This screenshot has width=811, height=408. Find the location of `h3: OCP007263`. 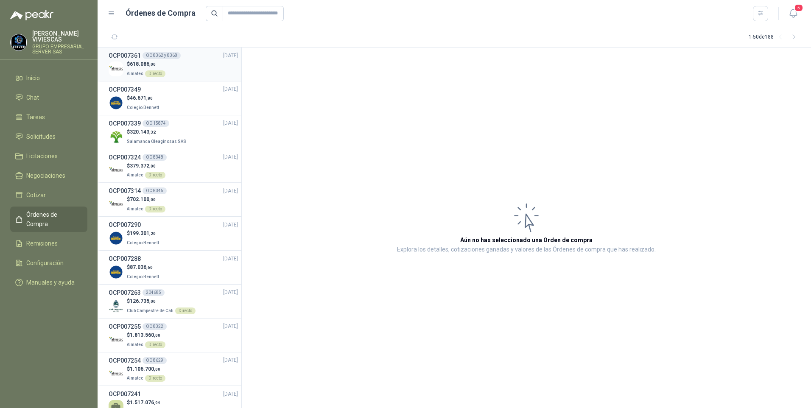

h3: OCP007263 is located at coordinates (125, 293).